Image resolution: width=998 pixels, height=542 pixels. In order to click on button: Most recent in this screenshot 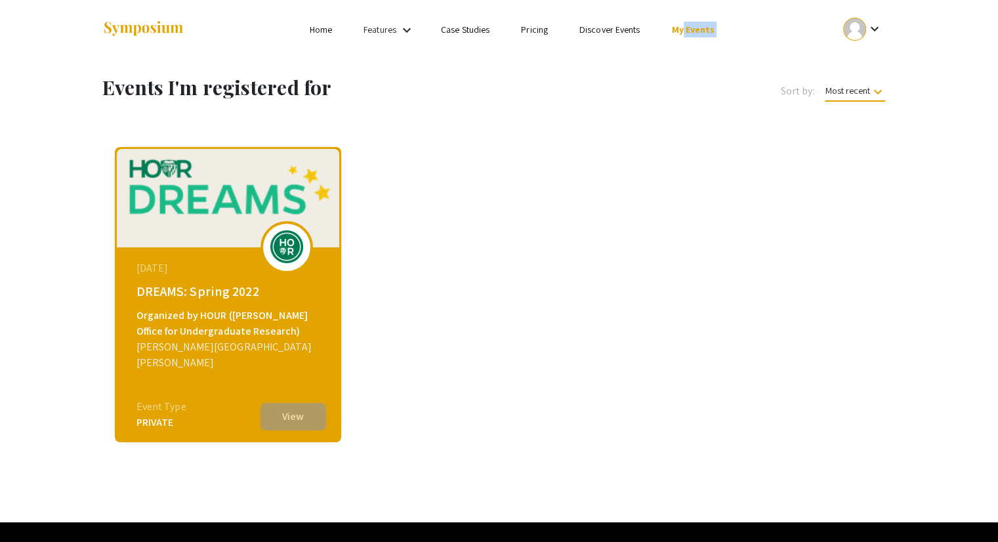, I will do `click(855, 91)`.